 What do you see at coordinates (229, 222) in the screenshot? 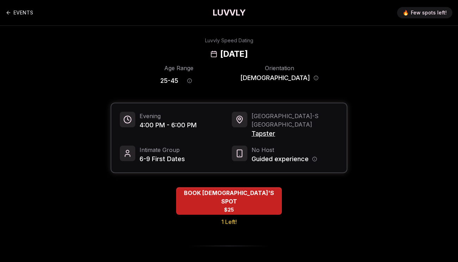
I see `span: 1 Left!` at bounding box center [229, 222].